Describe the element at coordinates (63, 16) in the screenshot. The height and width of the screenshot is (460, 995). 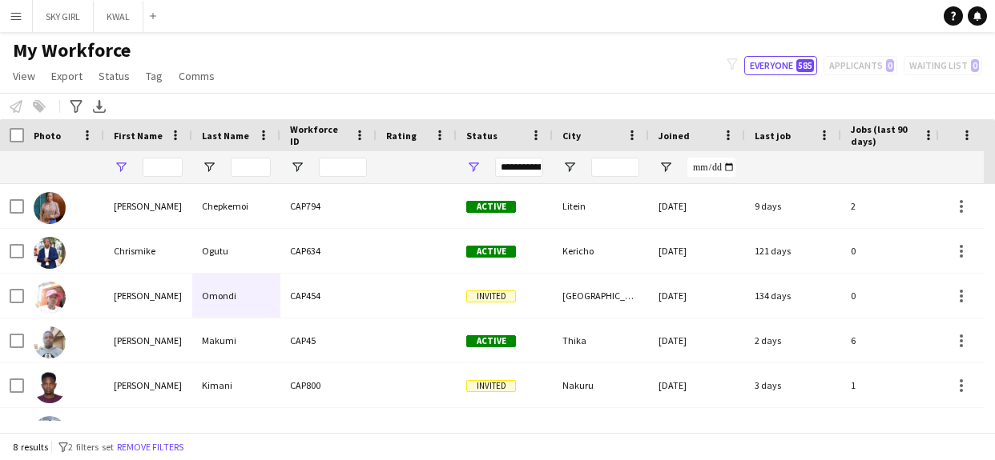
I see `button: SKY GIRL` at that location.